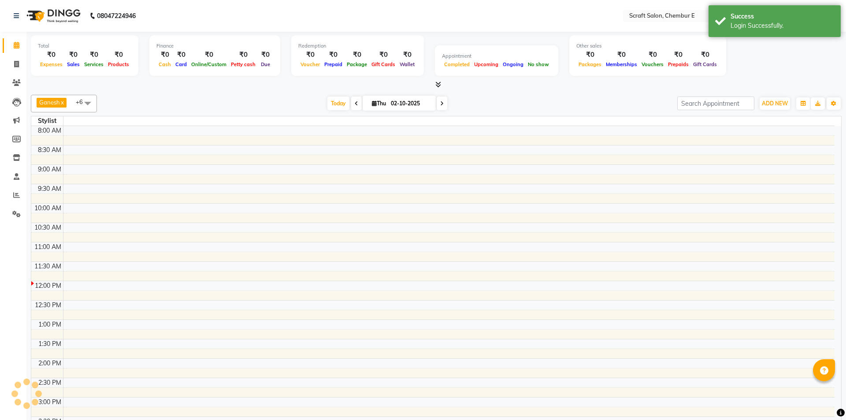 The image size is (846, 420). What do you see at coordinates (357, 64) in the screenshot?
I see `span: Package` at bounding box center [357, 64].